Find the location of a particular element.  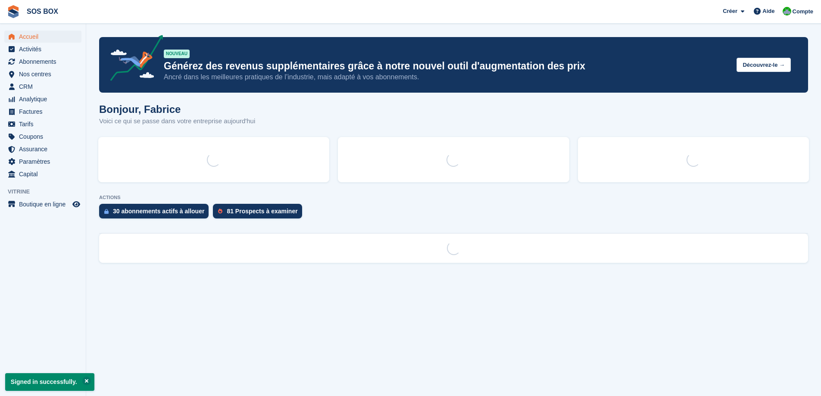

span: Paramètres is located at coordinates (45, 162).